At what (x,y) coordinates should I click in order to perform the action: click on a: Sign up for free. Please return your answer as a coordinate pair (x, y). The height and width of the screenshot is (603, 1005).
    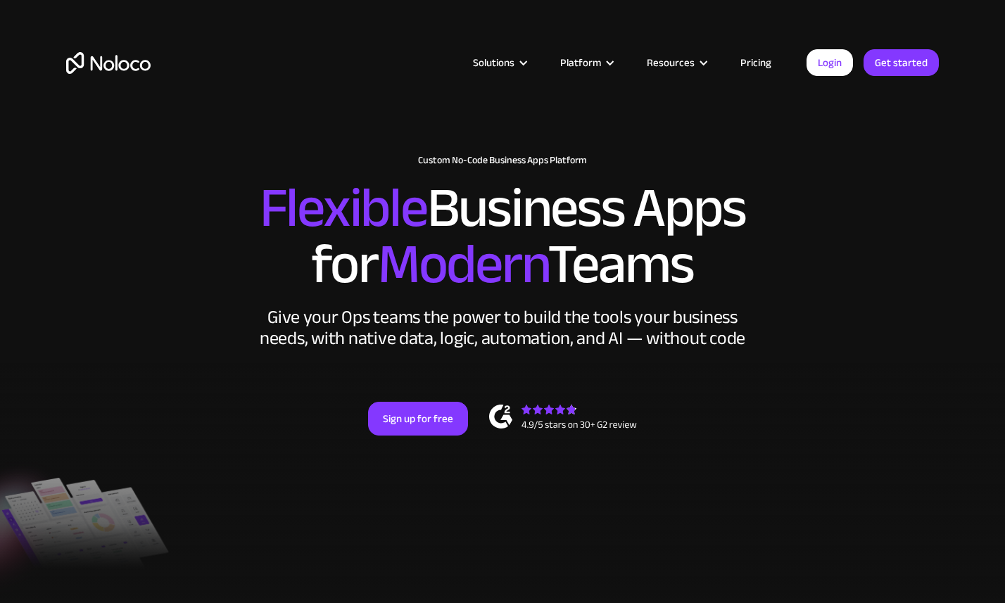
    Looking at the image, I should click on (418, 419).